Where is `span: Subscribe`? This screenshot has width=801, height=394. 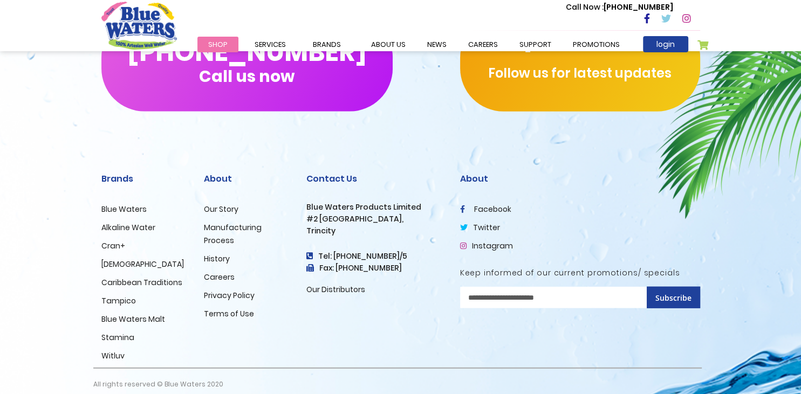 span: Subscribe is located at coordinates (673, 298).